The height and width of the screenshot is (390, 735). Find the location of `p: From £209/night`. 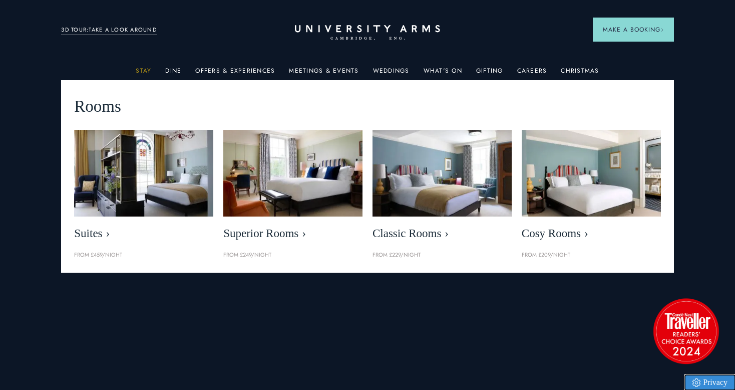

p: From £209/night is located at coordinates (591, 255).